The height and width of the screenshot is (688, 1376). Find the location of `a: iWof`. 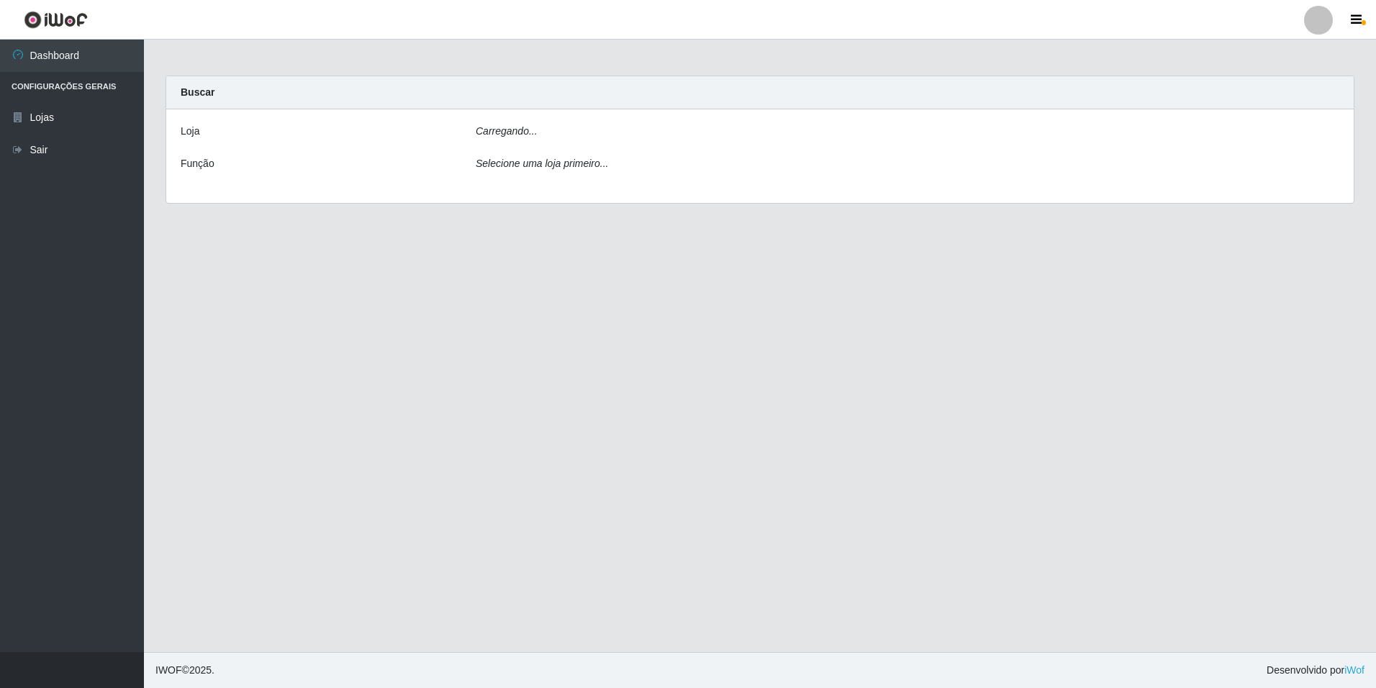

a: iWof is located at coordinates (1355, 670).